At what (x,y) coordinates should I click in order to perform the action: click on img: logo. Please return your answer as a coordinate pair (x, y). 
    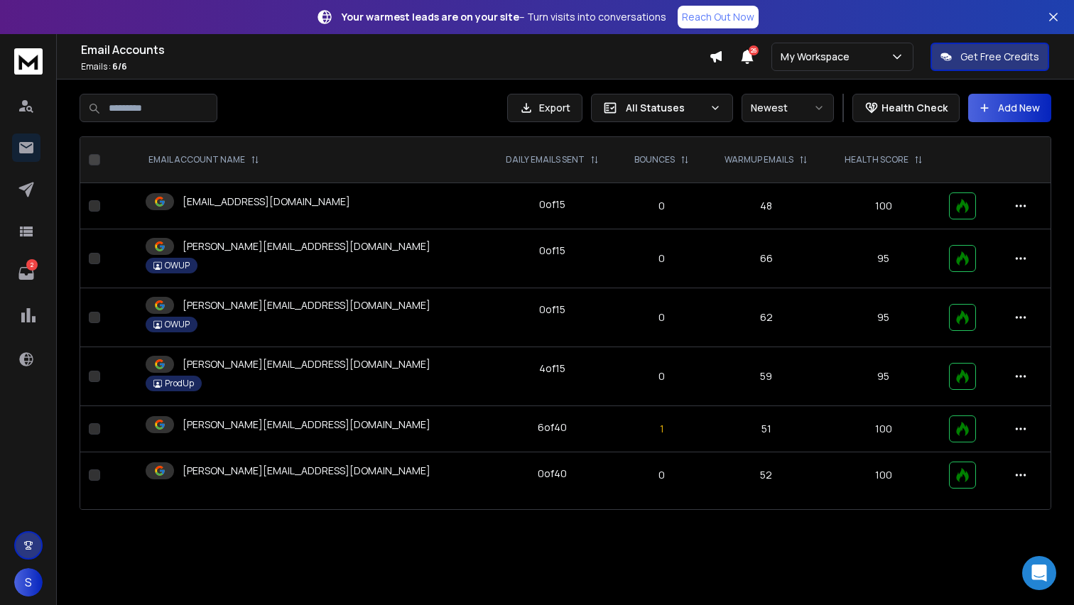
    Looking at the image, I should click on (28, 61).